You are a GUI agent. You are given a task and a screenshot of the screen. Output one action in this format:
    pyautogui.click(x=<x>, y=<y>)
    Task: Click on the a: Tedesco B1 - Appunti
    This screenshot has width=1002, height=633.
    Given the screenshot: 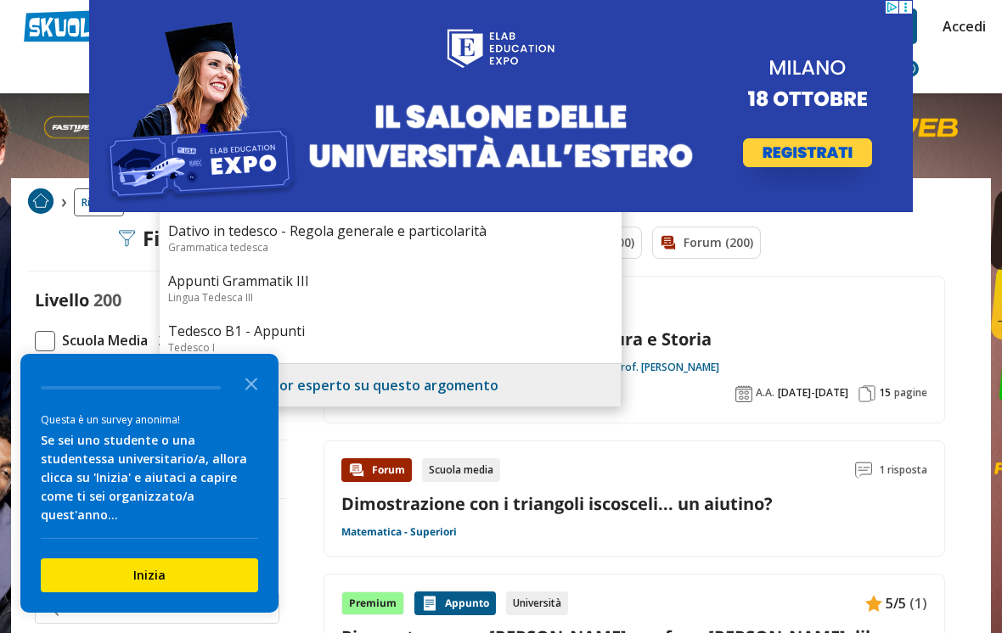 What is the action you would take?
    pyautogui.click(x=390, y=331)
    